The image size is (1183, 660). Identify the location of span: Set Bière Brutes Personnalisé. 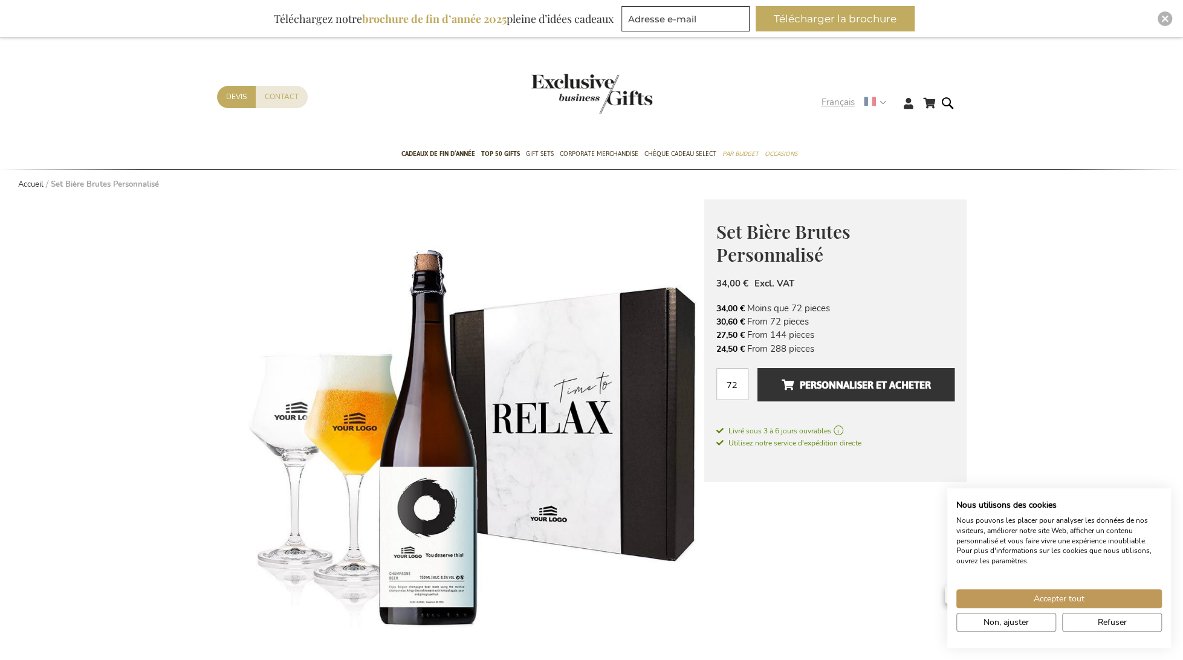
(784, 243).